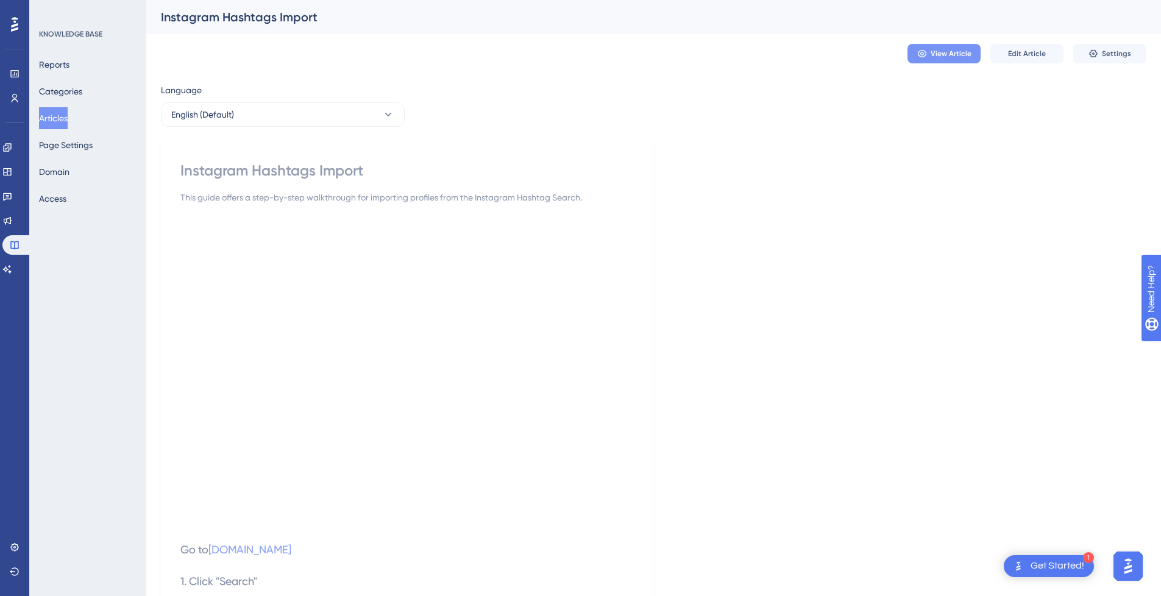  What do you see at coordinates (52, 10) in the screenshot?
I see `span: Need Help?` at bounding box center [52, 10].